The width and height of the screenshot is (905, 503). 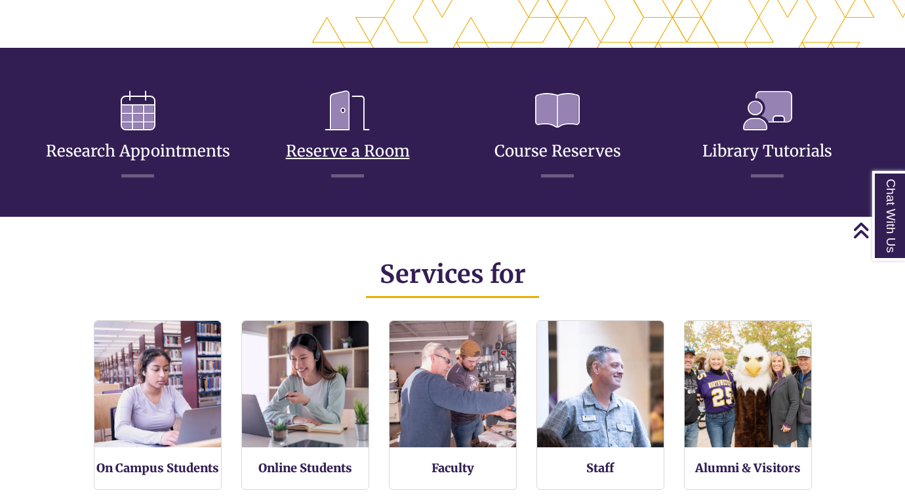 What do you see at coordinates (767, 135) in the screenshot?
I see `a: Library Tutorials` at bounding box center [767, 135].